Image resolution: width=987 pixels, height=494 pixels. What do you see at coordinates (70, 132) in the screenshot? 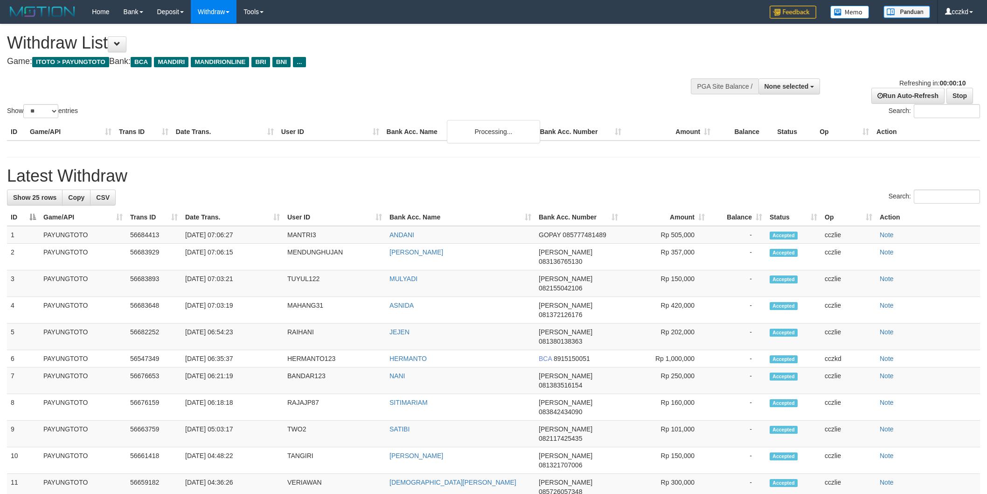
I see `th: Game/API` at bounding box center [70, 132].